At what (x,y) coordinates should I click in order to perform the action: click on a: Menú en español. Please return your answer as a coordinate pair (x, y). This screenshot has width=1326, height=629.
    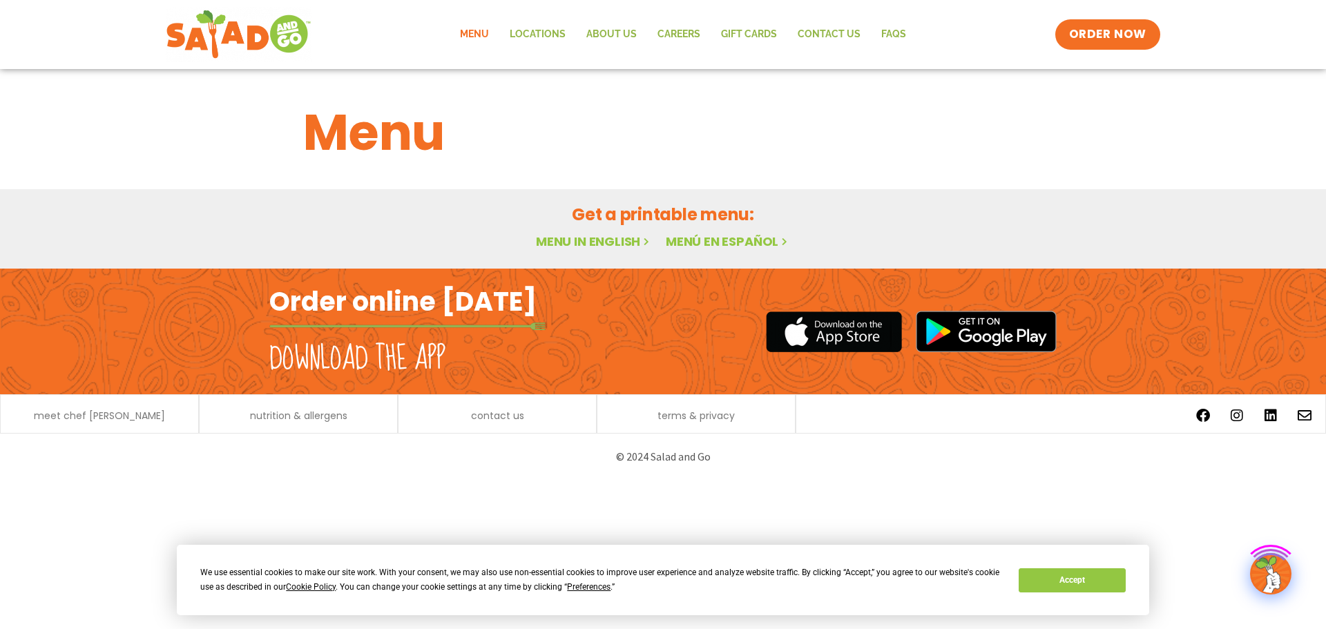
    Looking at the image, I should click on (728, 241).